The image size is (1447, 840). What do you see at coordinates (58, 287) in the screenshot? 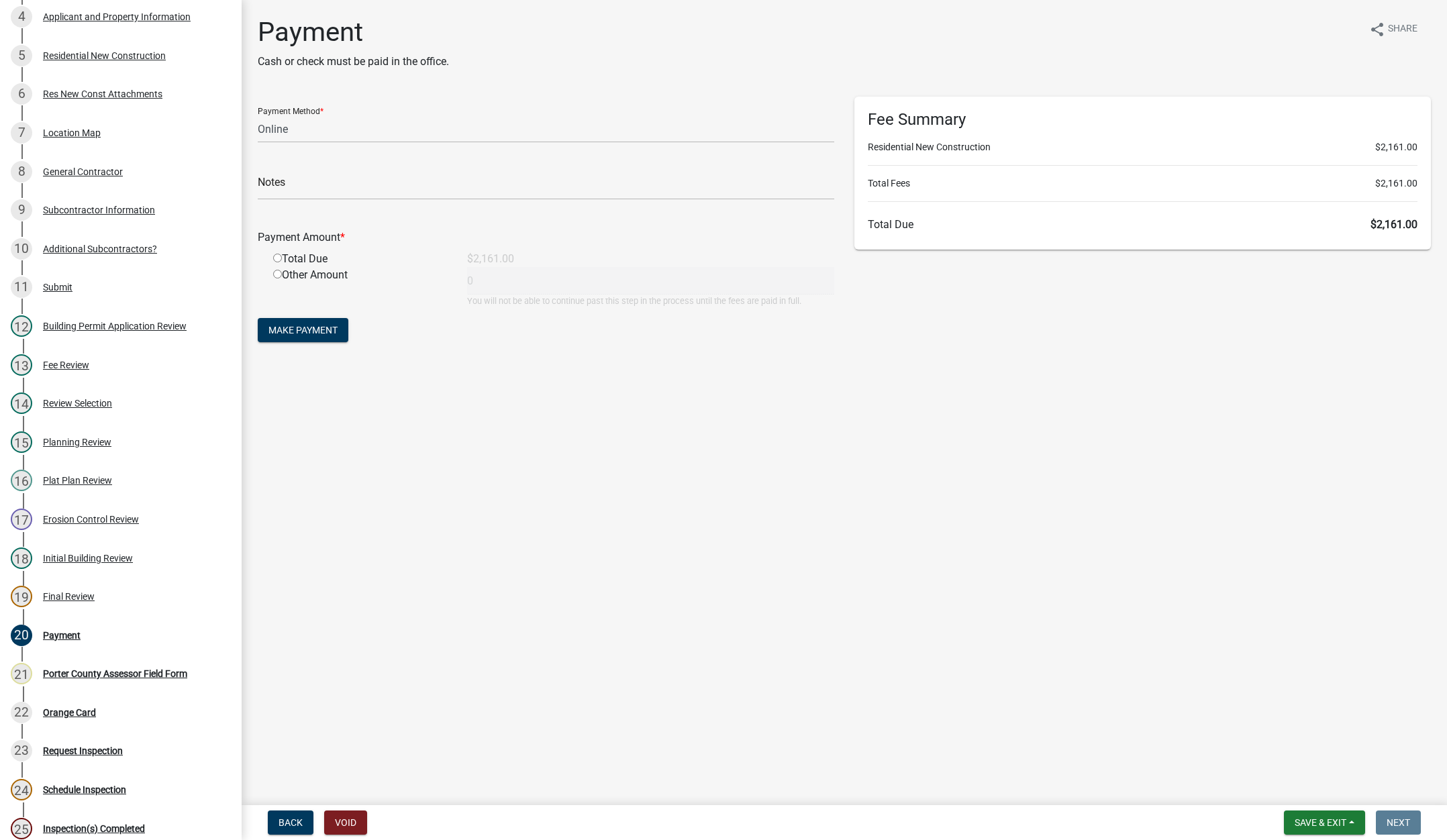
I see `div: Submit` at bounding box center [58, 287].